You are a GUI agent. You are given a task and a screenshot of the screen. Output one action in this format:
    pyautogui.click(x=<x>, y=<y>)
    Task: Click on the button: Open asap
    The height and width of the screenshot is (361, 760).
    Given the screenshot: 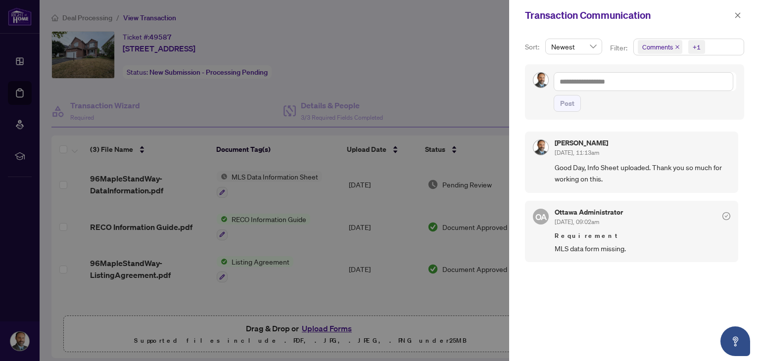 What is the action you would take?
    pyautogui.click(x=735, y=341)
    